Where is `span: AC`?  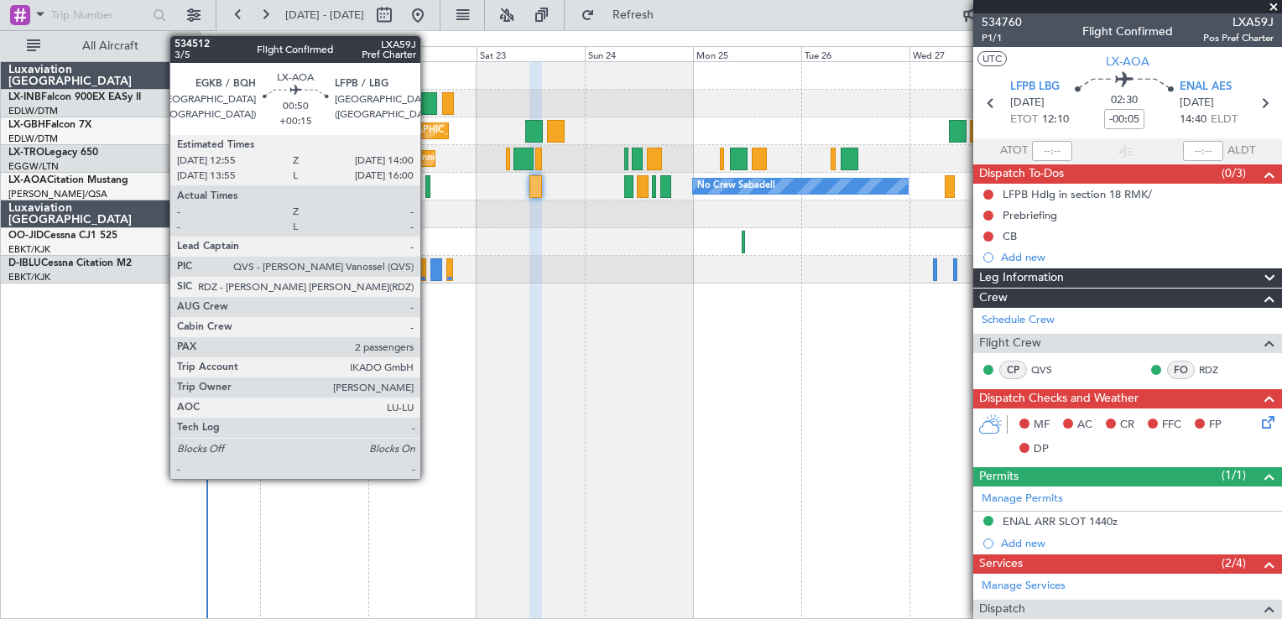
span: AC is located at coordinates (1085, 425).